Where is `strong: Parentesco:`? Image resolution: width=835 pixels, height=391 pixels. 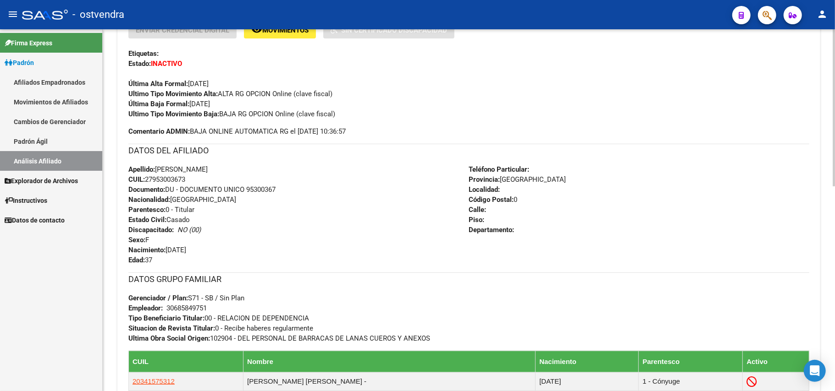
strong: Parentesco: is located at coordinates (147, 210).